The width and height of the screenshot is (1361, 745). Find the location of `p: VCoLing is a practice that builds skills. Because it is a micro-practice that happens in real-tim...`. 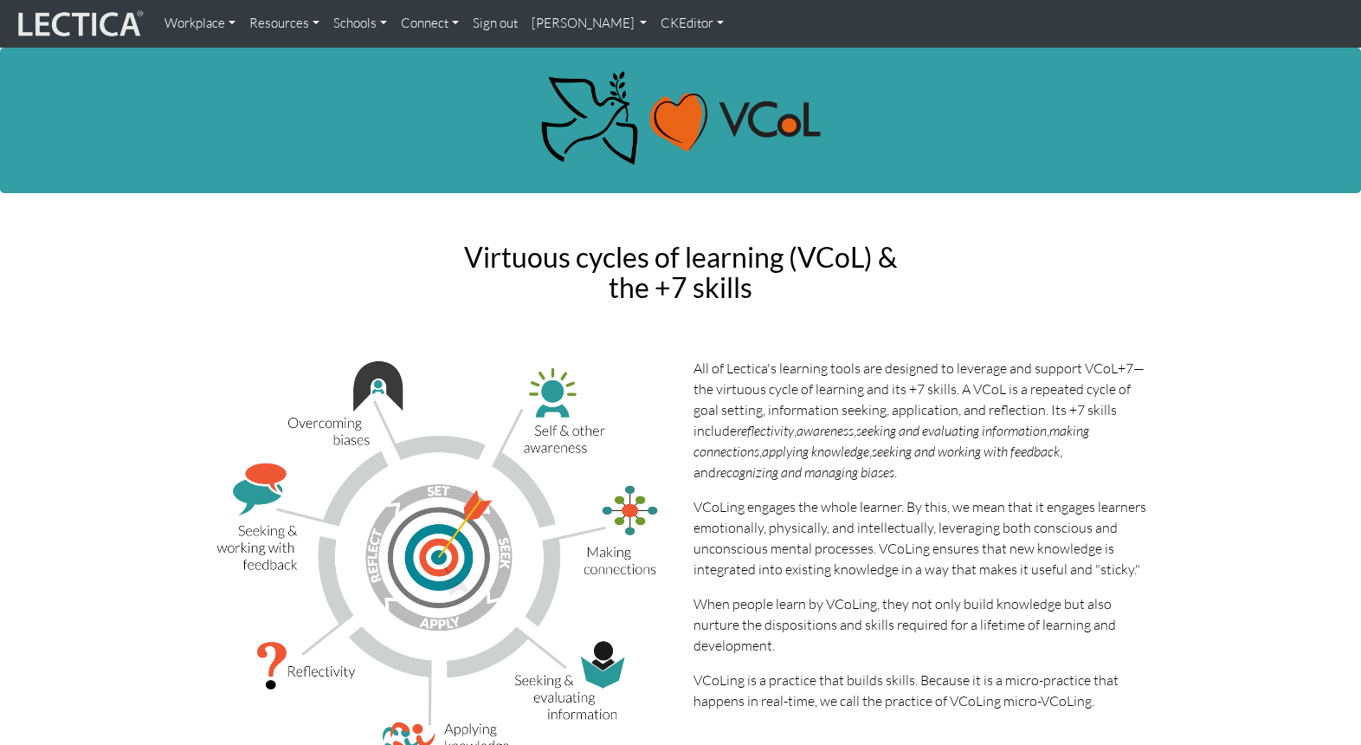

p: VCoLing is a practice that builds skills. Because it is a micro-practice that happens in real-tim... is located at coordinates (921, 690).